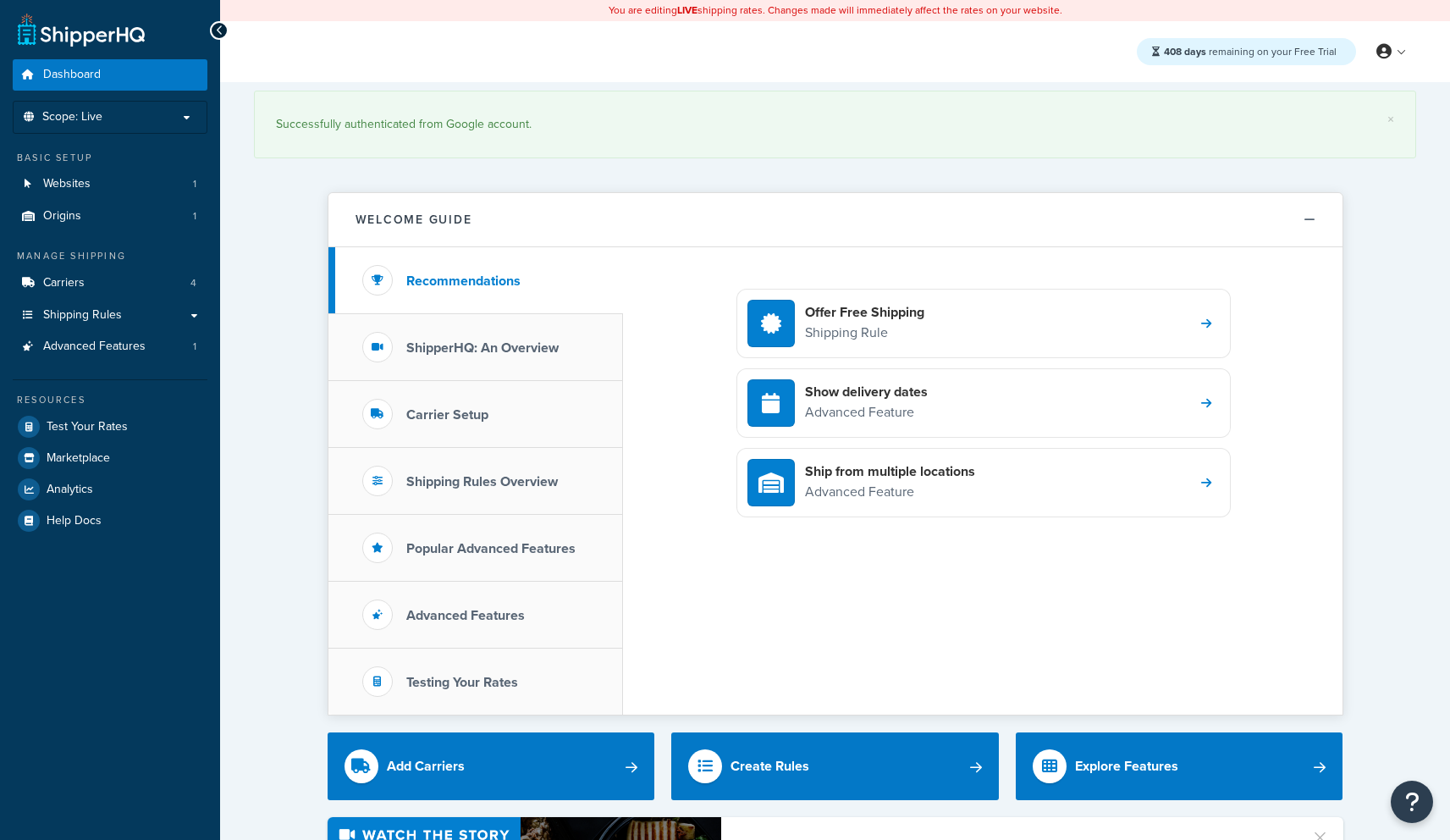 Image resolution: width=1450 pixels, height=840 pixels. I want to click on span: Carriers, so click(63, 283).